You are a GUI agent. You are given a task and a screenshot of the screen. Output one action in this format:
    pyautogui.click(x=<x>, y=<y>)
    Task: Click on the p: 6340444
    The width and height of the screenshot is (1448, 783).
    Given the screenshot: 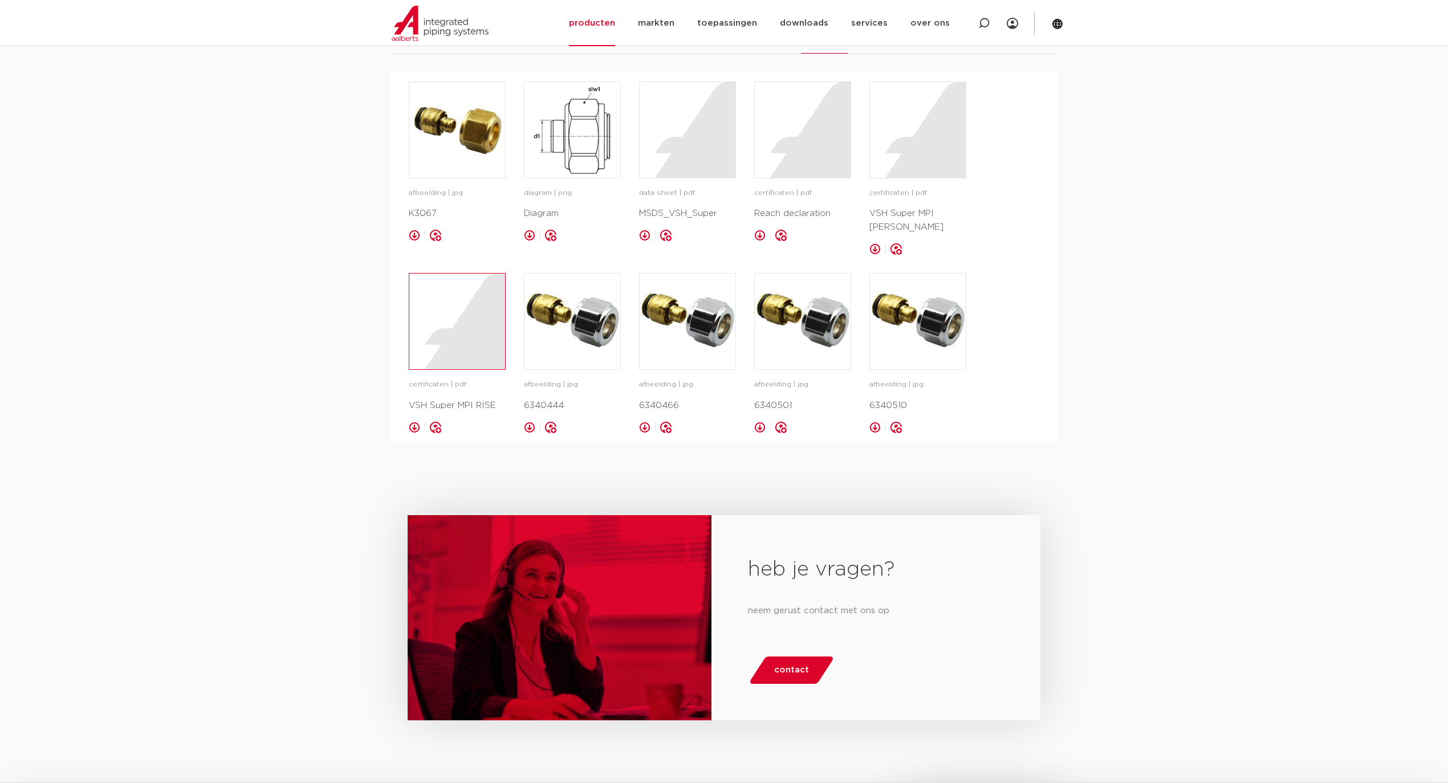 What is the action you would take?
    pyautogui.click(x=572, y=406)
    